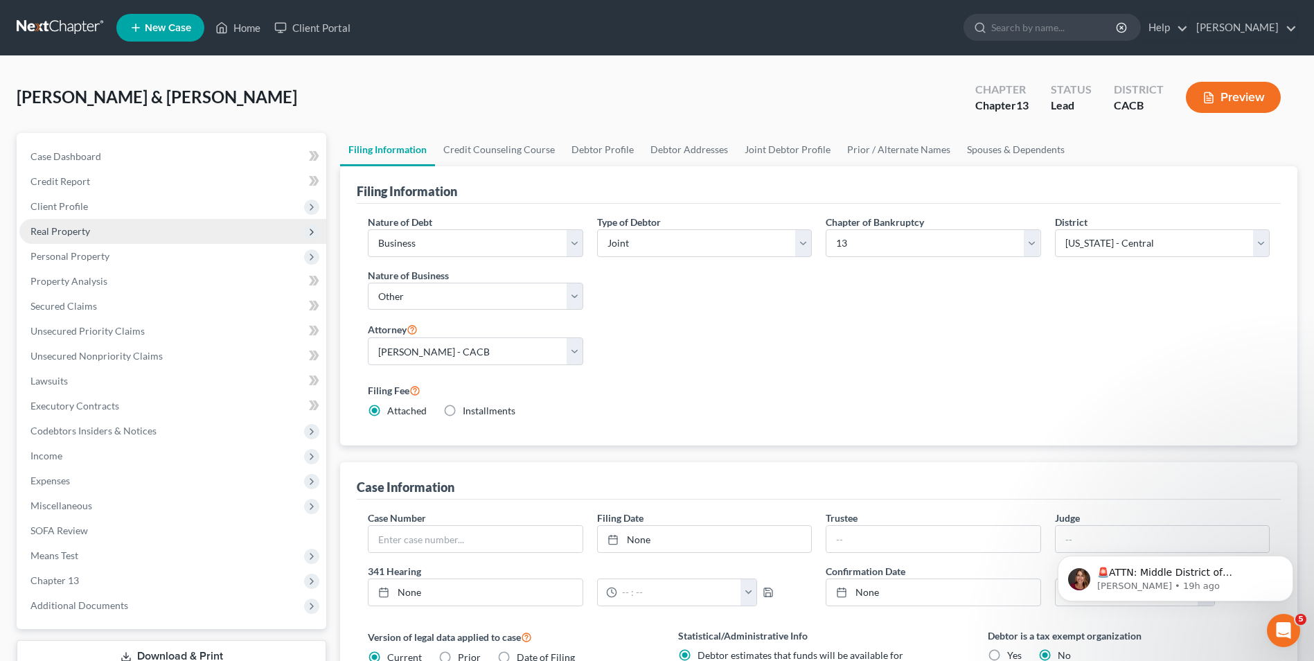 The width and height of the screenshot is (1314, 661). Describe the element at coordinates (788, 150) in the screenshot. I see `a: Joint Debtor Profile` at that location.